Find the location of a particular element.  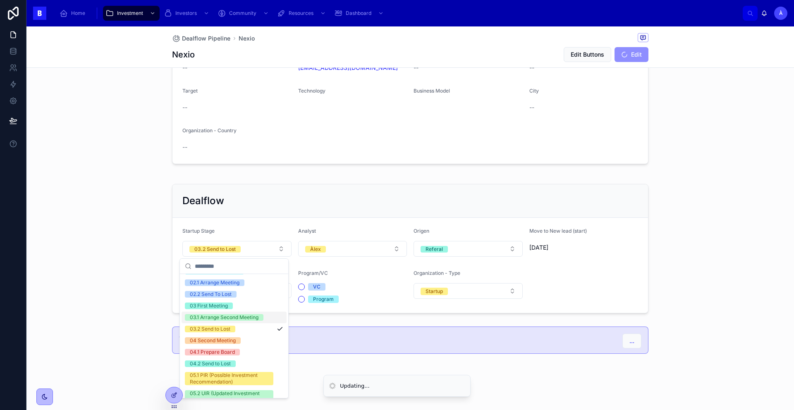

h1: Nexio is located at coordinates (183, 55).